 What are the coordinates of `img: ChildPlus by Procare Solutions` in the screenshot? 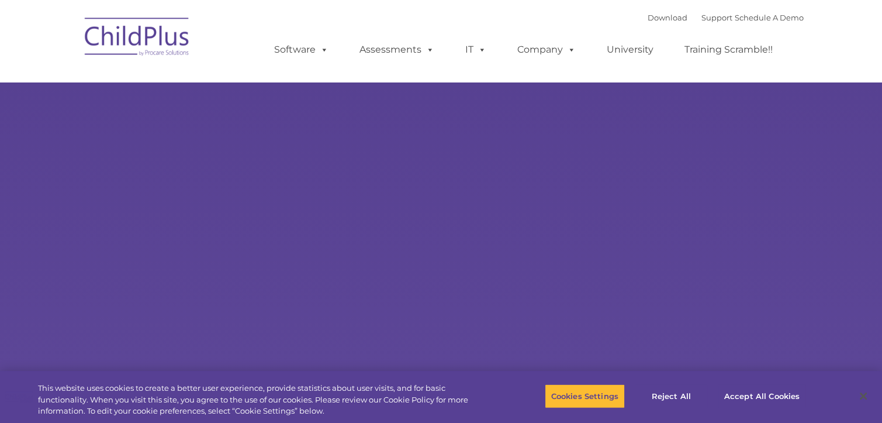 It's located at (137, 39).